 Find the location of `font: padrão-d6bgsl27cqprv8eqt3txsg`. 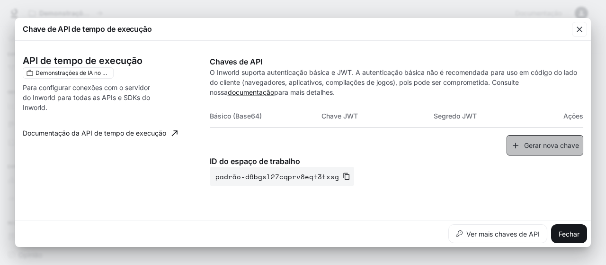

font: padrão-d6bgsl27cqprv8eqt3txsg is located at coordinates (277, 176).